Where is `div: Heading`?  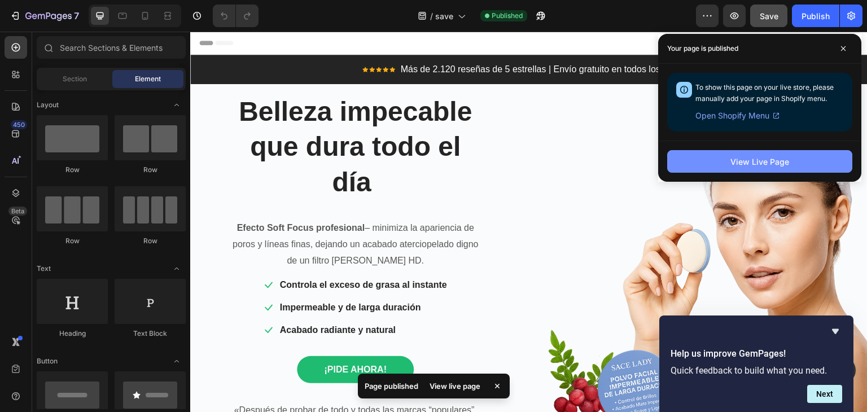
div: Heading is located at coordinates (72, 334).